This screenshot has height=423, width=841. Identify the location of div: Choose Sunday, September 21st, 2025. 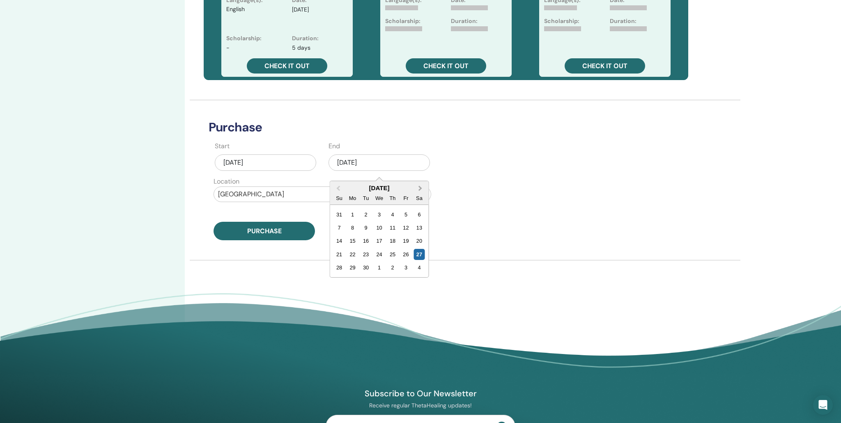
(339, 254).